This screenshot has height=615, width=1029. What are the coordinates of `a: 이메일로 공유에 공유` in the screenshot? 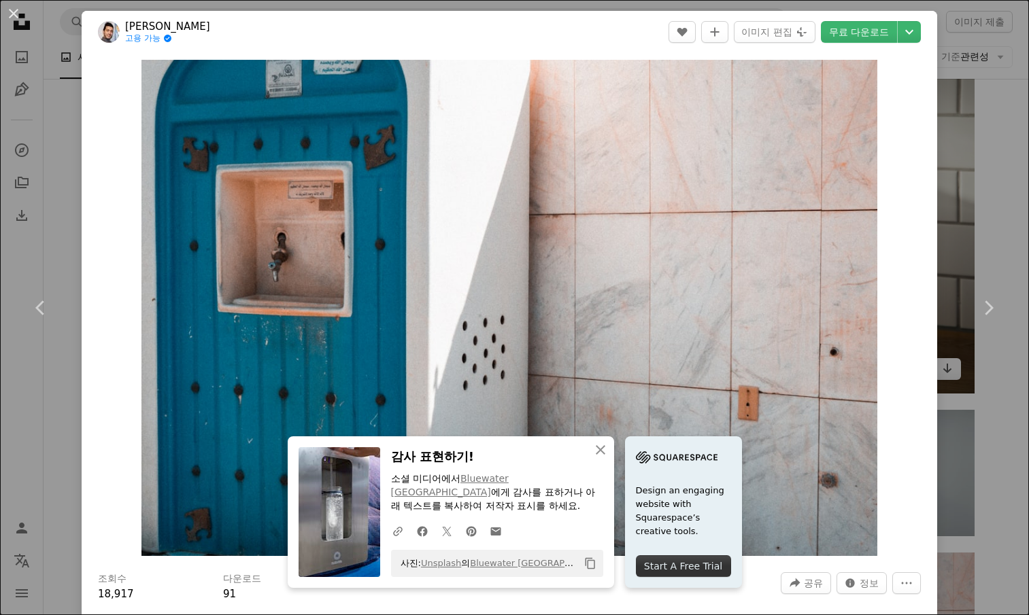 It's located at (496, 531).